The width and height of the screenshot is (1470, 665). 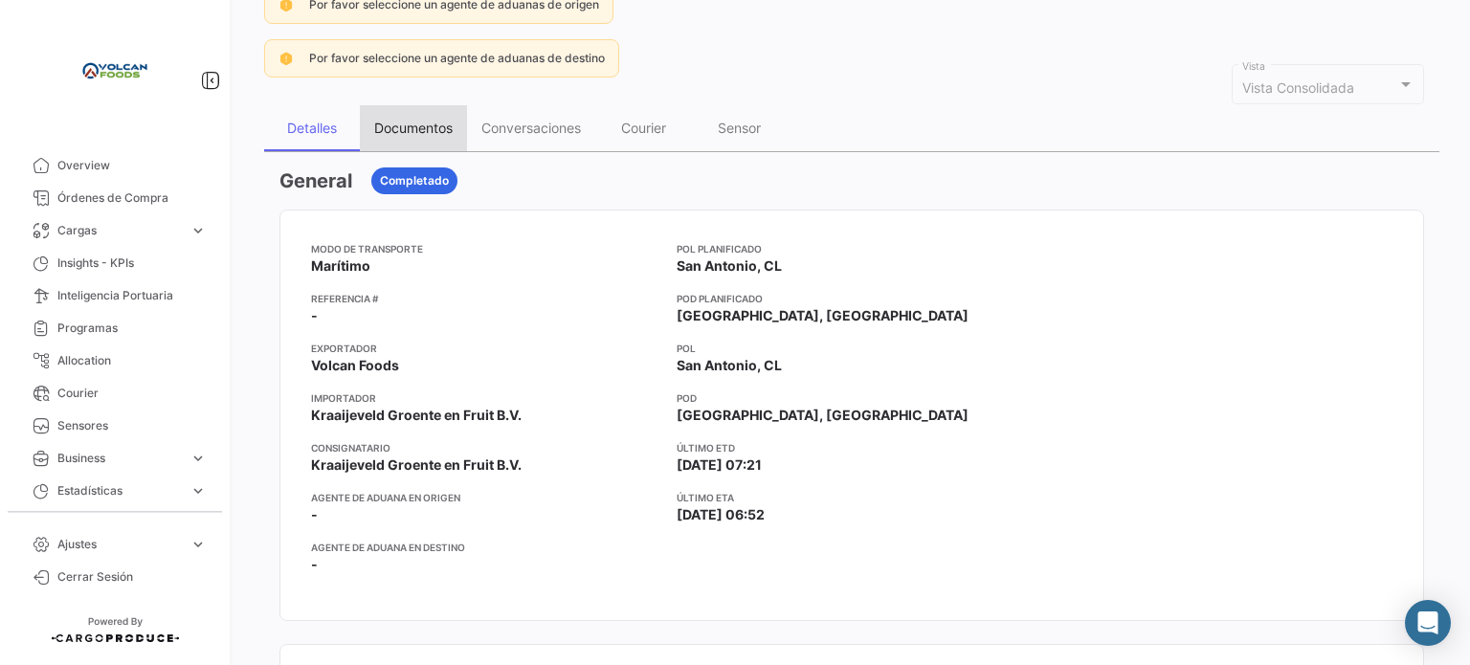 I want to click on img: volcan-foods.jpg, so click(x=115, y=71).